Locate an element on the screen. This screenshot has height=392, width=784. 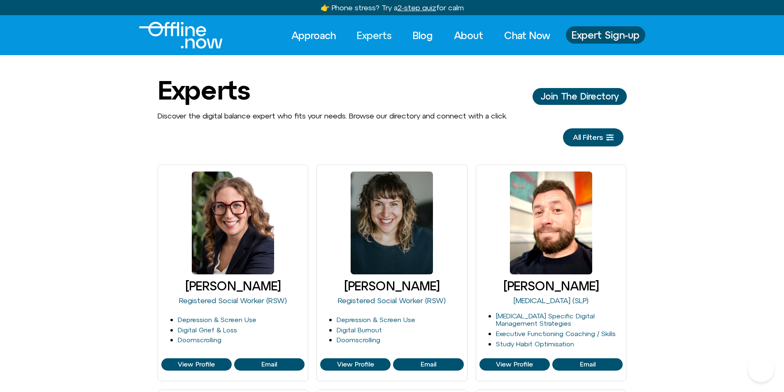
a: Blog is located at coordinates (423, 35).